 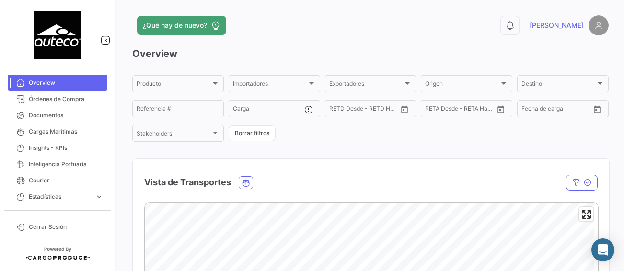 What do you see at coordinates (602, 250) in the screenshot?
I see `div: Abrir Intercom Messenger` at bounding box center [602, 250].